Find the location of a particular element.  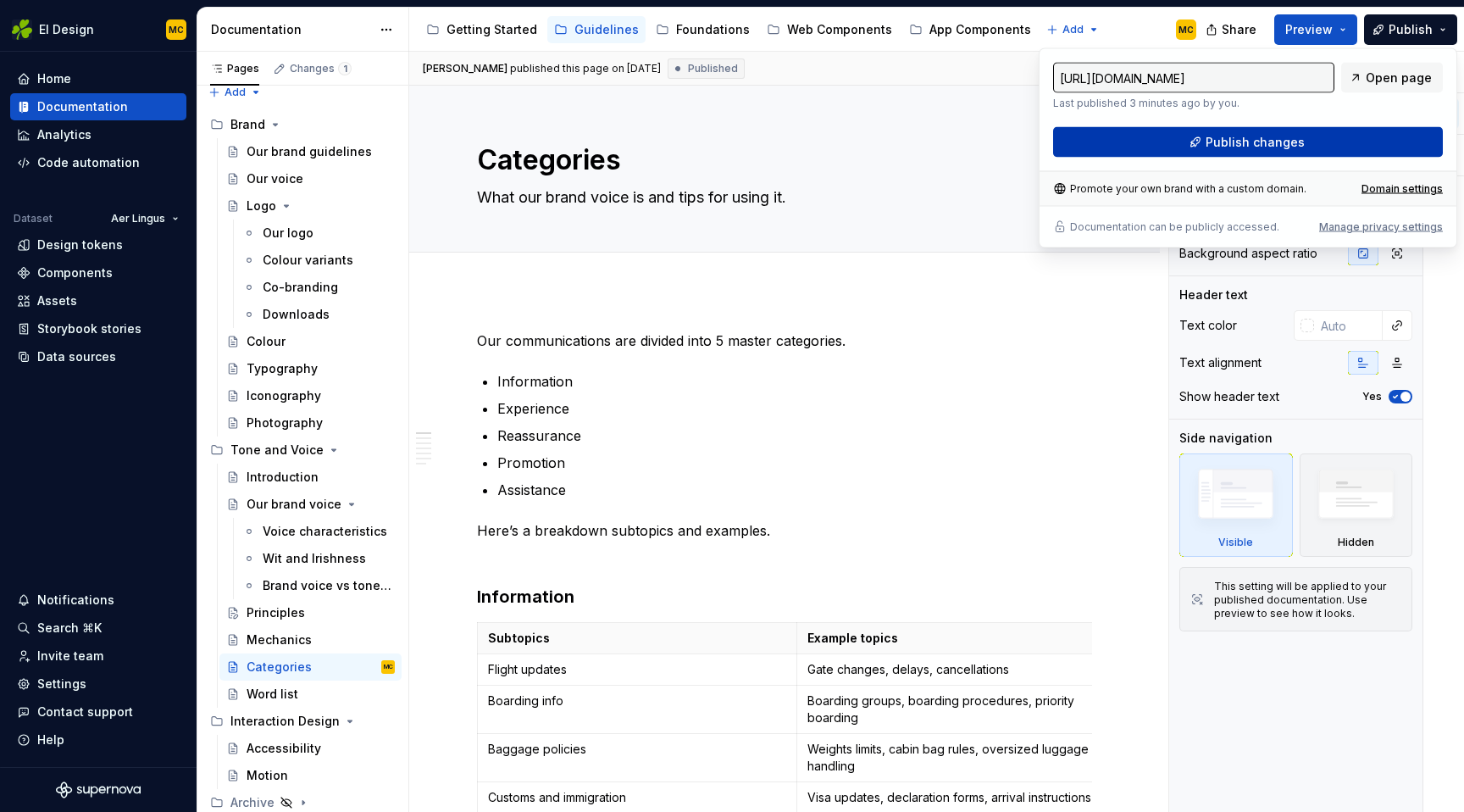

span: Publish changes is located at coordinates (1255, 142).